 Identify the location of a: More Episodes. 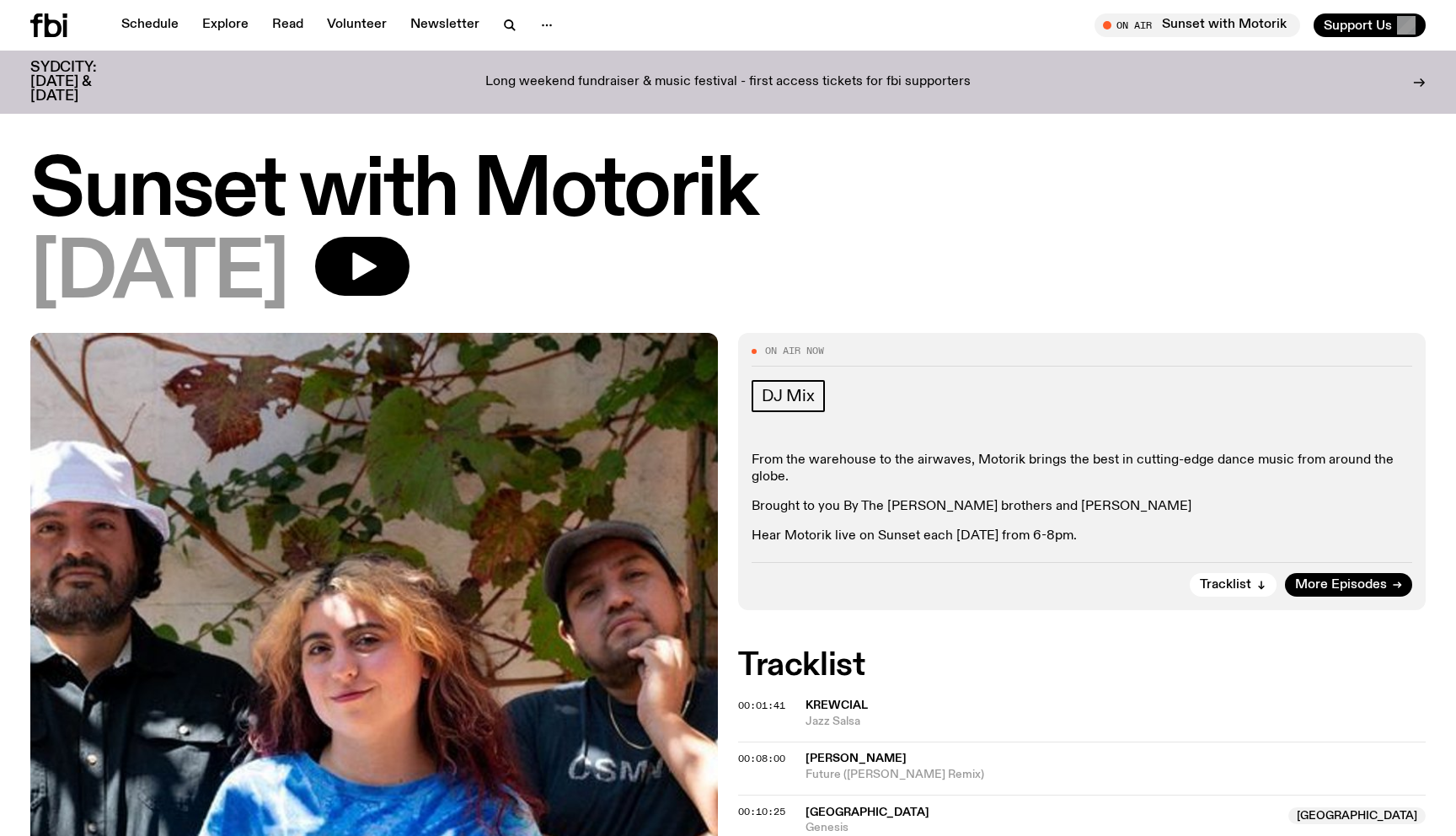
(1348, 585).